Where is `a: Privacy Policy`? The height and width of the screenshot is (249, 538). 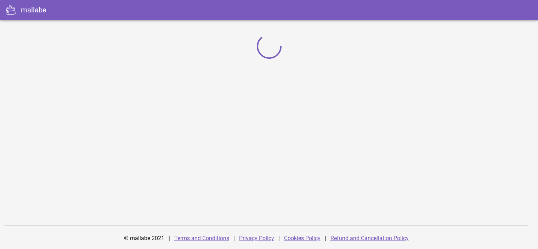
a: Privacy Policy is located at coordinates (257, 238).